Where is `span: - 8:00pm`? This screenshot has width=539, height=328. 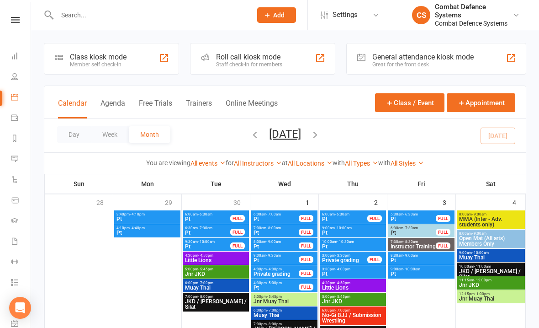
span: - 8:00pm is located at coordinates (274, 324).